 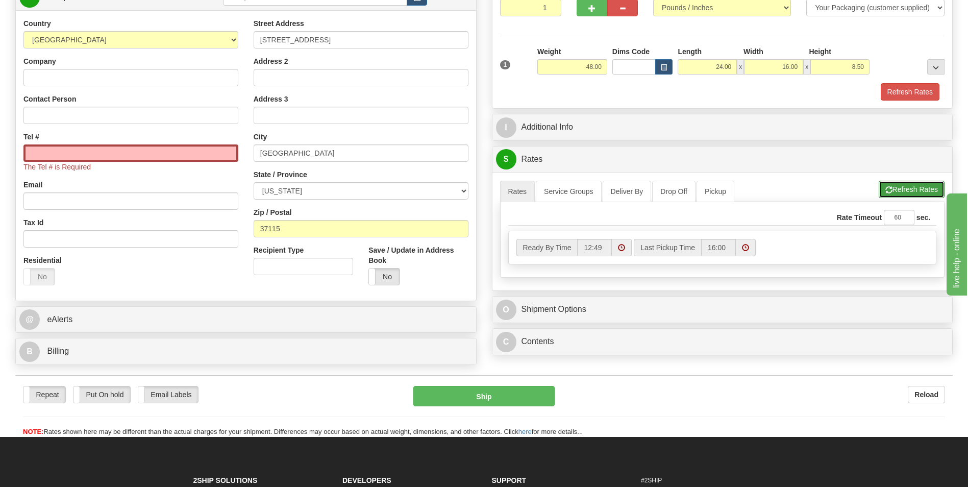 What do you see at coordinates (568, 191) in the screenshot?
I see `a: Service Groups` at bounding box center [568, 191].